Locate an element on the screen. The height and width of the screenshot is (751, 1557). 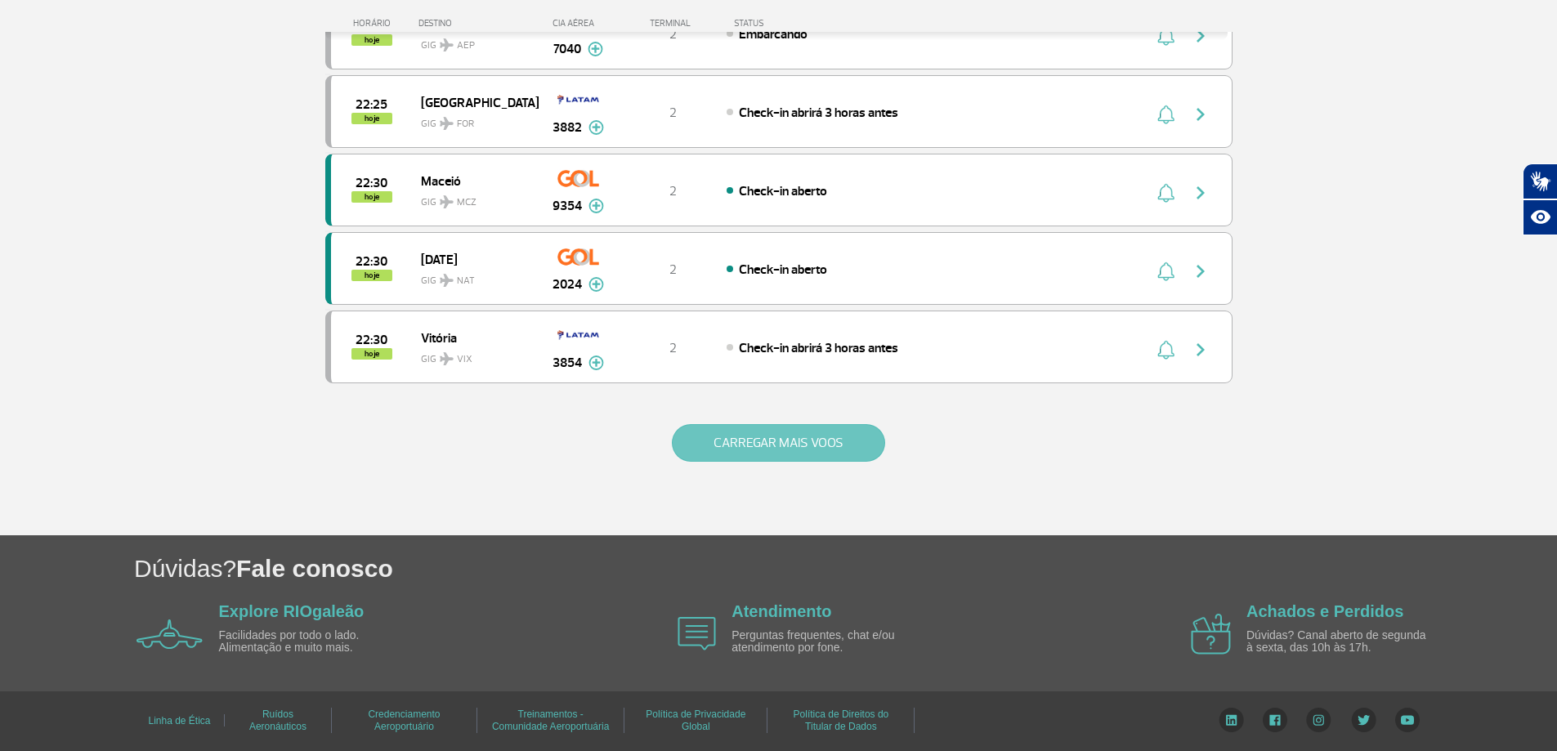
a: Explore RIOgaleão is located at coordinates (292, 611).